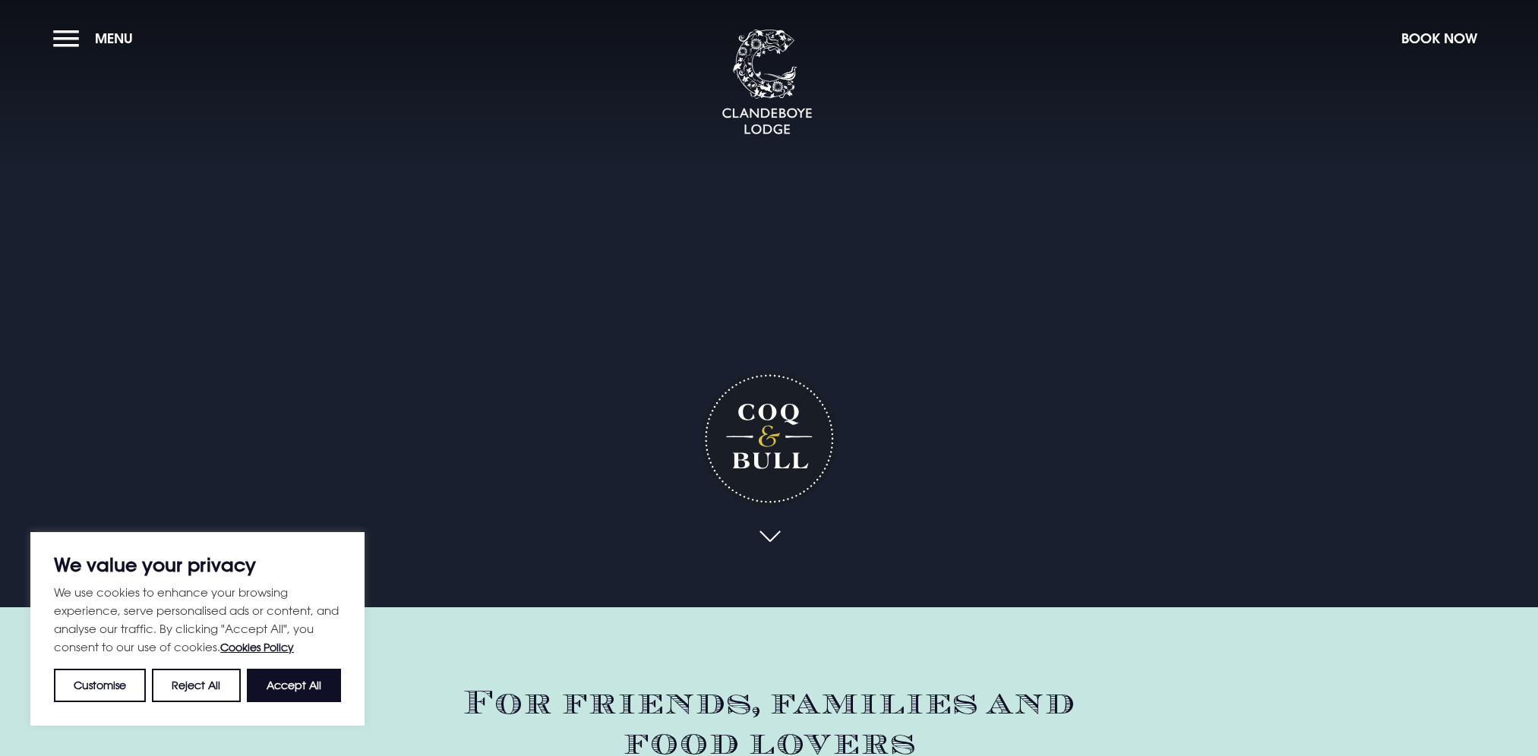 The image size is (1538, 756). I want to click on button: Customise, so click(99, 686).